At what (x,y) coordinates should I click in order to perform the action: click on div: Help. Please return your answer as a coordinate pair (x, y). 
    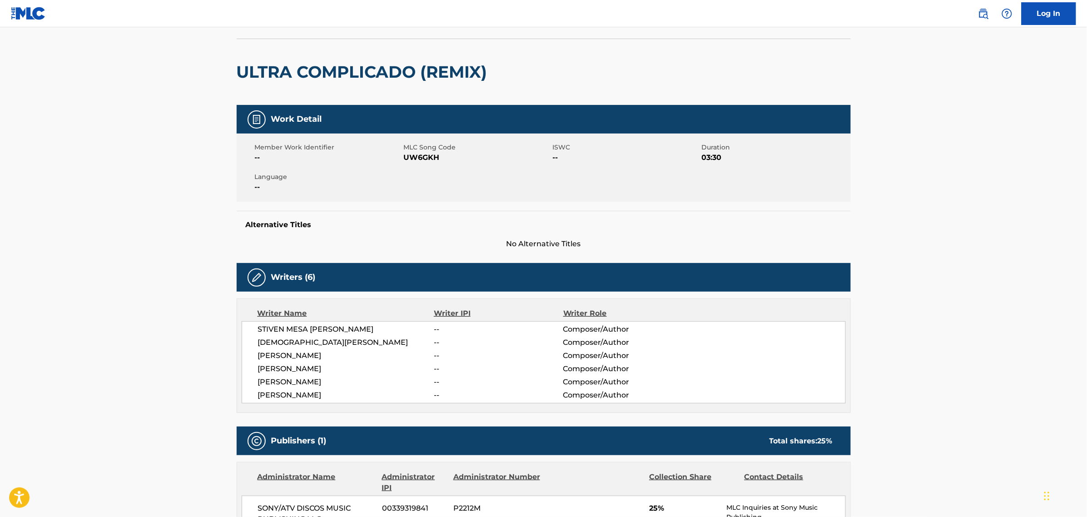
    Looking at the image, I should click on (1007, 14).